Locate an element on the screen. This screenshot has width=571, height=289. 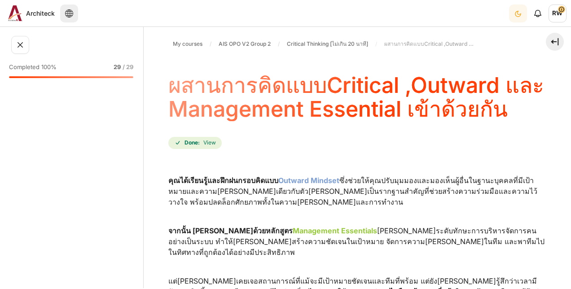
div: Completion requirements for ผสานการคิดแบบCritical ,Outward และ Management Essential เข้าด้วยกัน is located at coordinates (196, 143).